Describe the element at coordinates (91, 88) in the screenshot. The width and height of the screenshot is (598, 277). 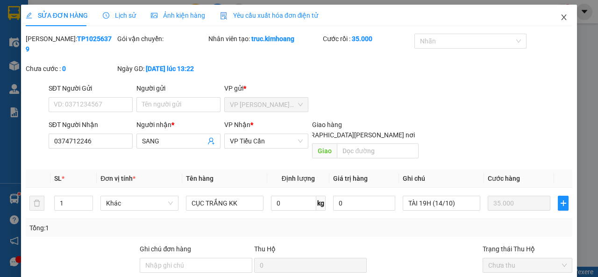
I see `div: SĐT Người Gửi` at that location.